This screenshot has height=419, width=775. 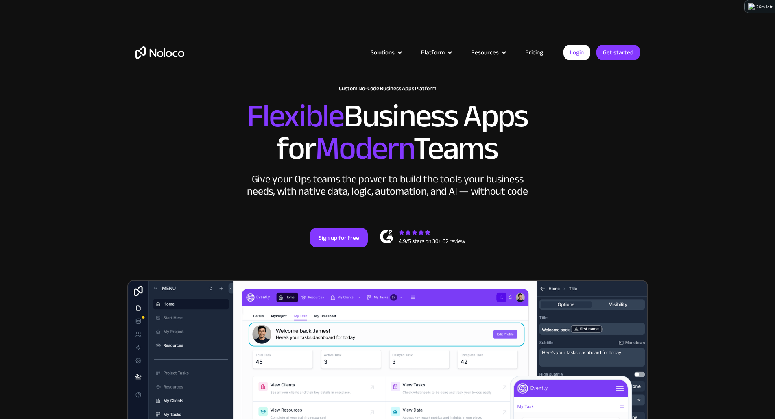 I want to click on div: 26m left, so click(x=764, y=7).